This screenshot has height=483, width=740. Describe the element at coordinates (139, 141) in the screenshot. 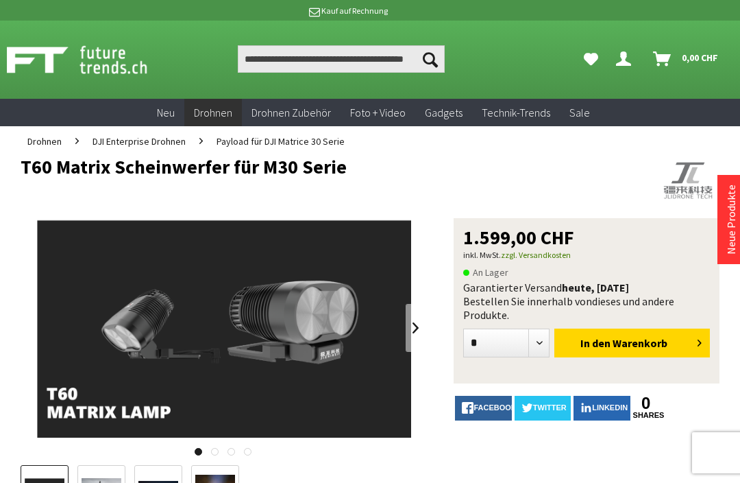

I see `span: DJI Enterprise Drohnen` at that location.